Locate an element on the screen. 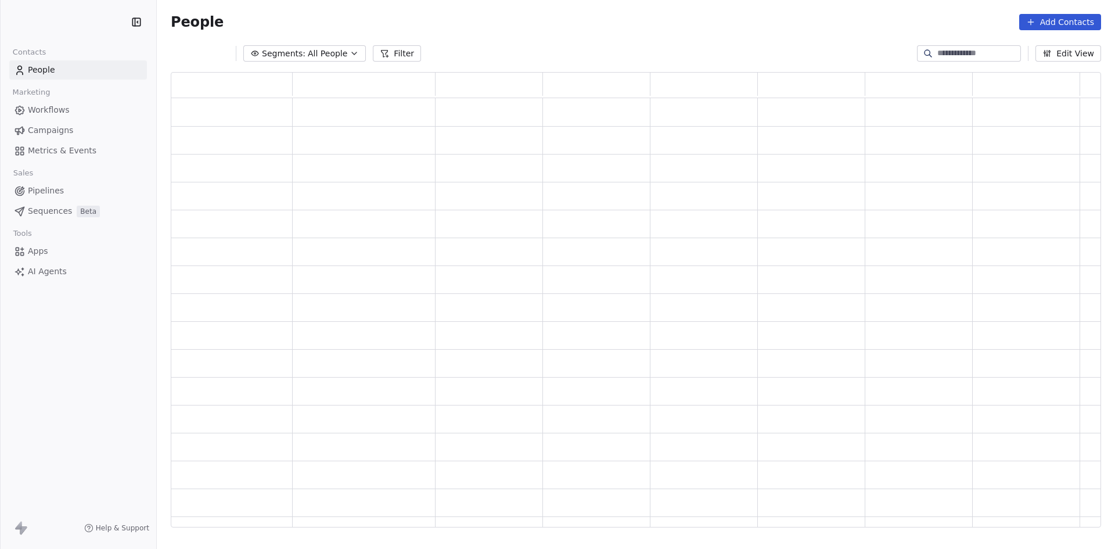 The image size is (1115, 549). button: Filter is located at coordinates (397, 53).